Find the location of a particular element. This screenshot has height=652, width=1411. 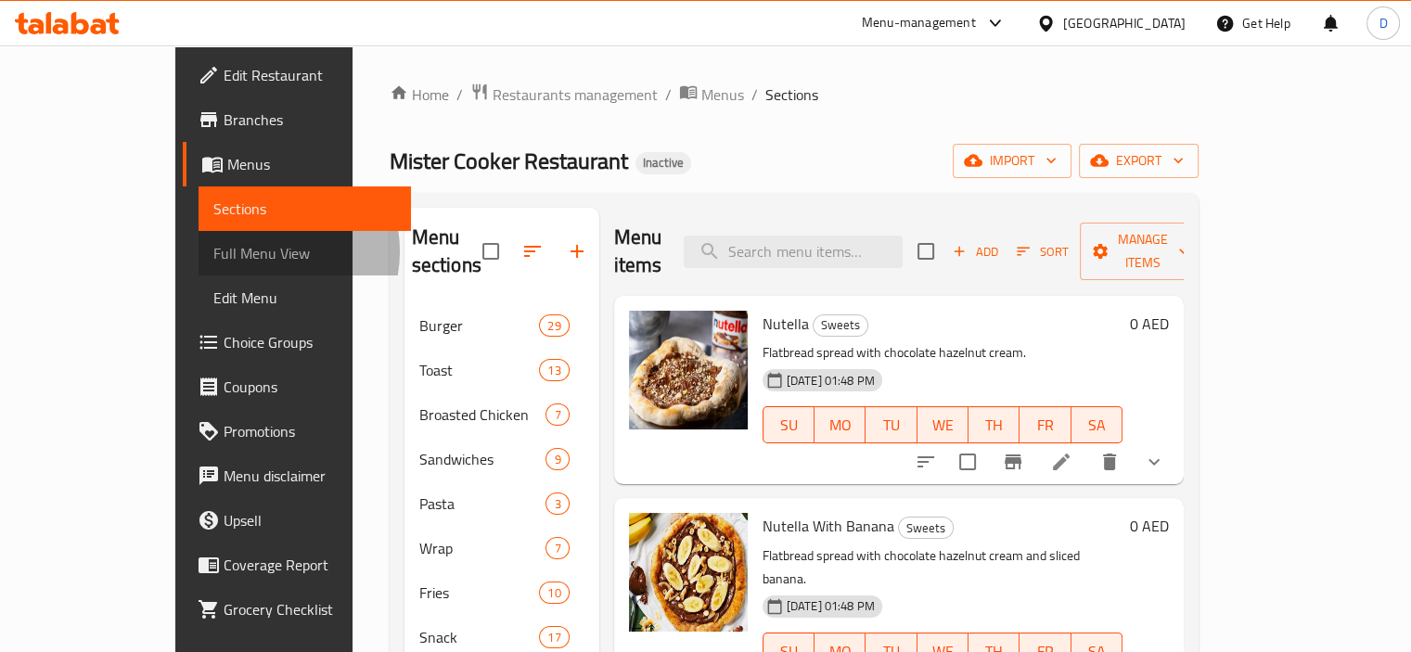

button: Add is located at coordinates (975, 251).